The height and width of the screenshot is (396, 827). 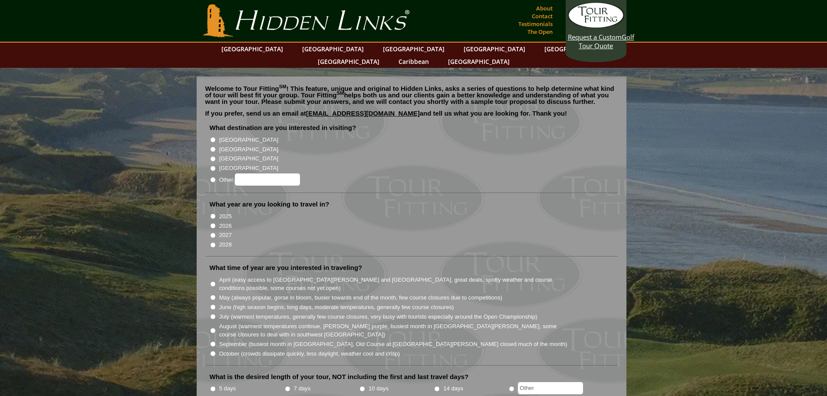 I want to click on label: 14 days, so click(x=453, y=388).